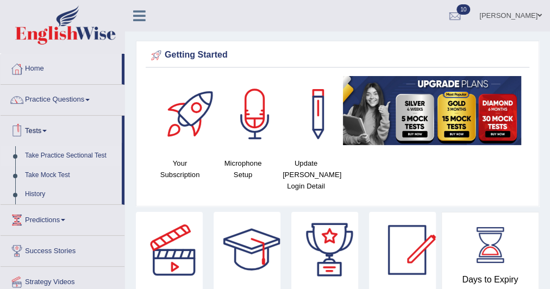  I want to click on a: Predictions, so click(63, 219).